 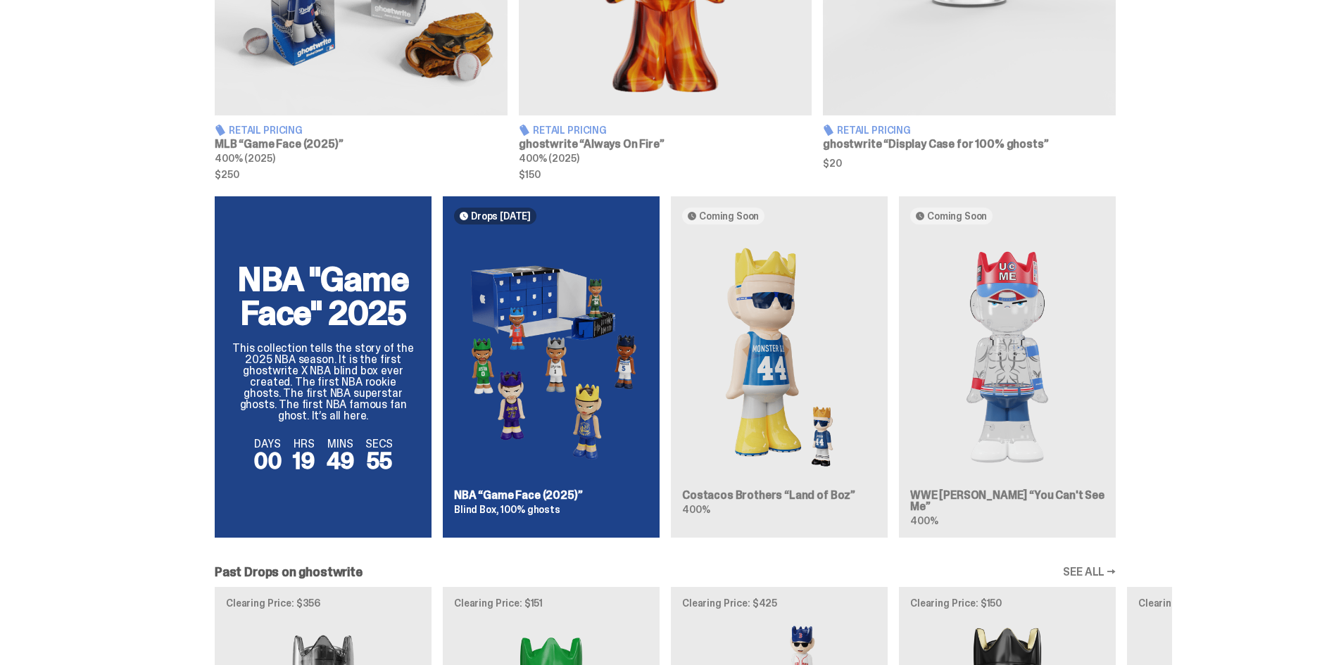 What do you see at coordinates (323, 296) in the screenshot?
I see `h2: NBA "Game Face" 2025` at bounding box center [323, 296].